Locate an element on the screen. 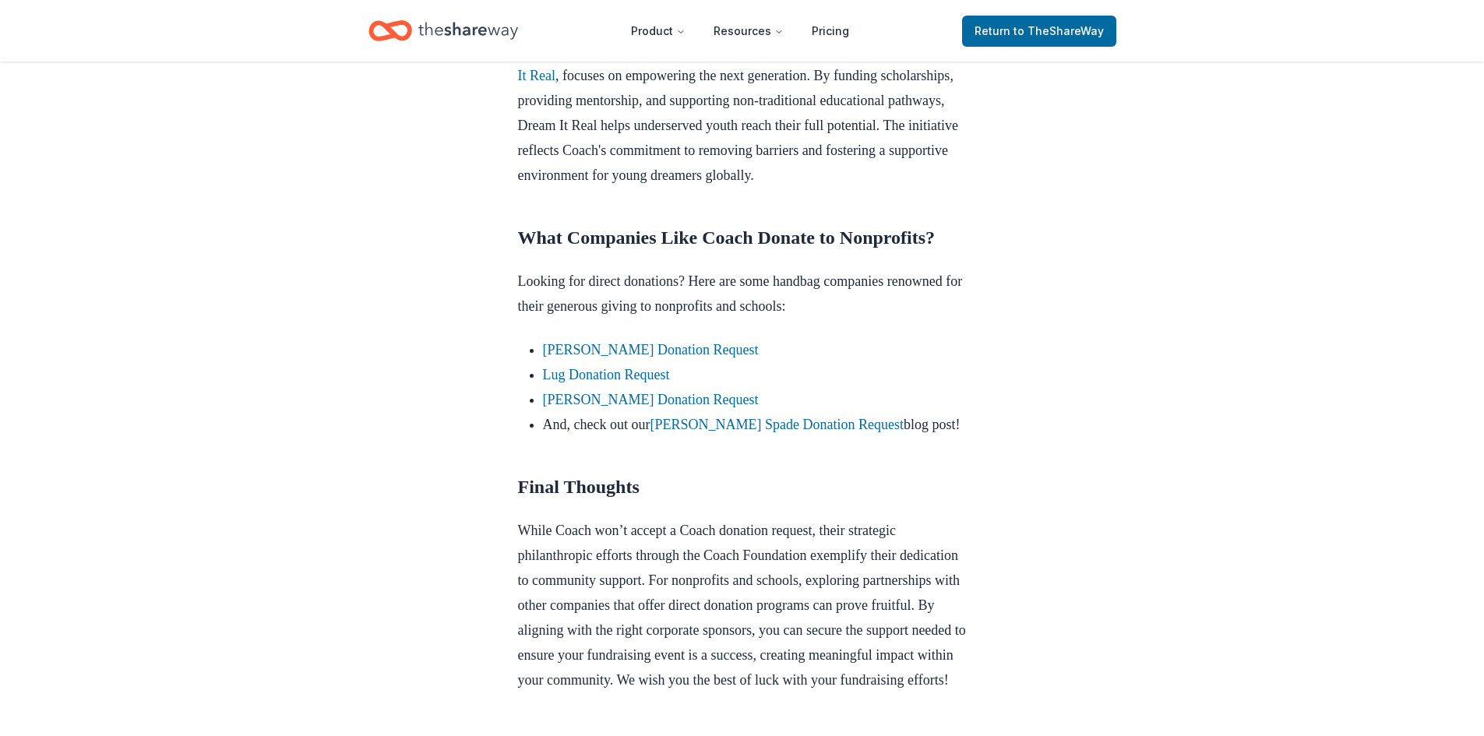 The width and height of the screenshot is (1484, 736). h2: What Companies Like Coach Donate to Nonprofits? is located at coordinates (742, 238).